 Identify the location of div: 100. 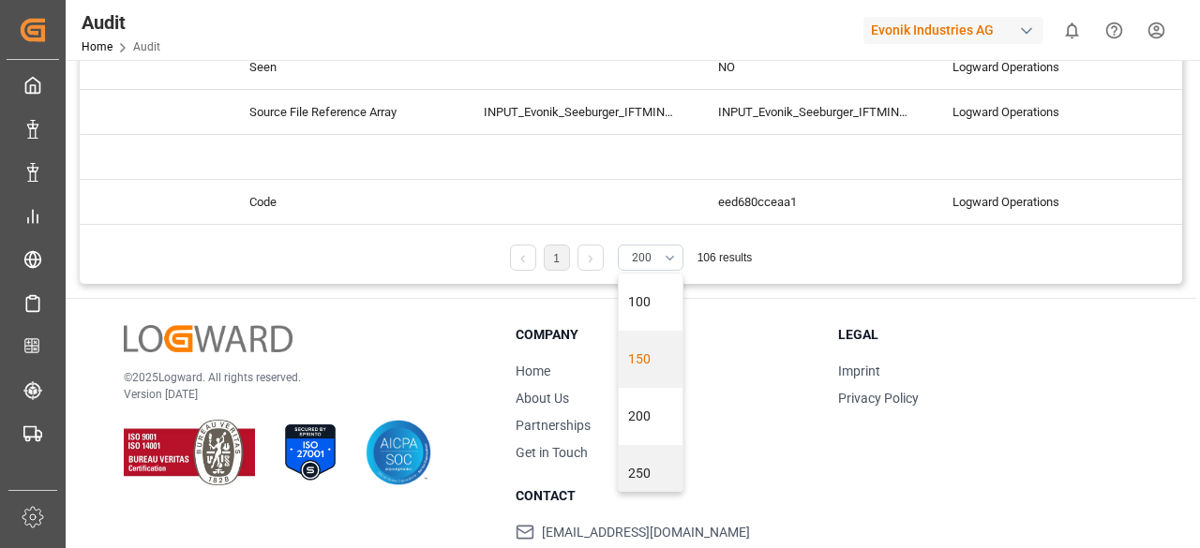
(651, 302).